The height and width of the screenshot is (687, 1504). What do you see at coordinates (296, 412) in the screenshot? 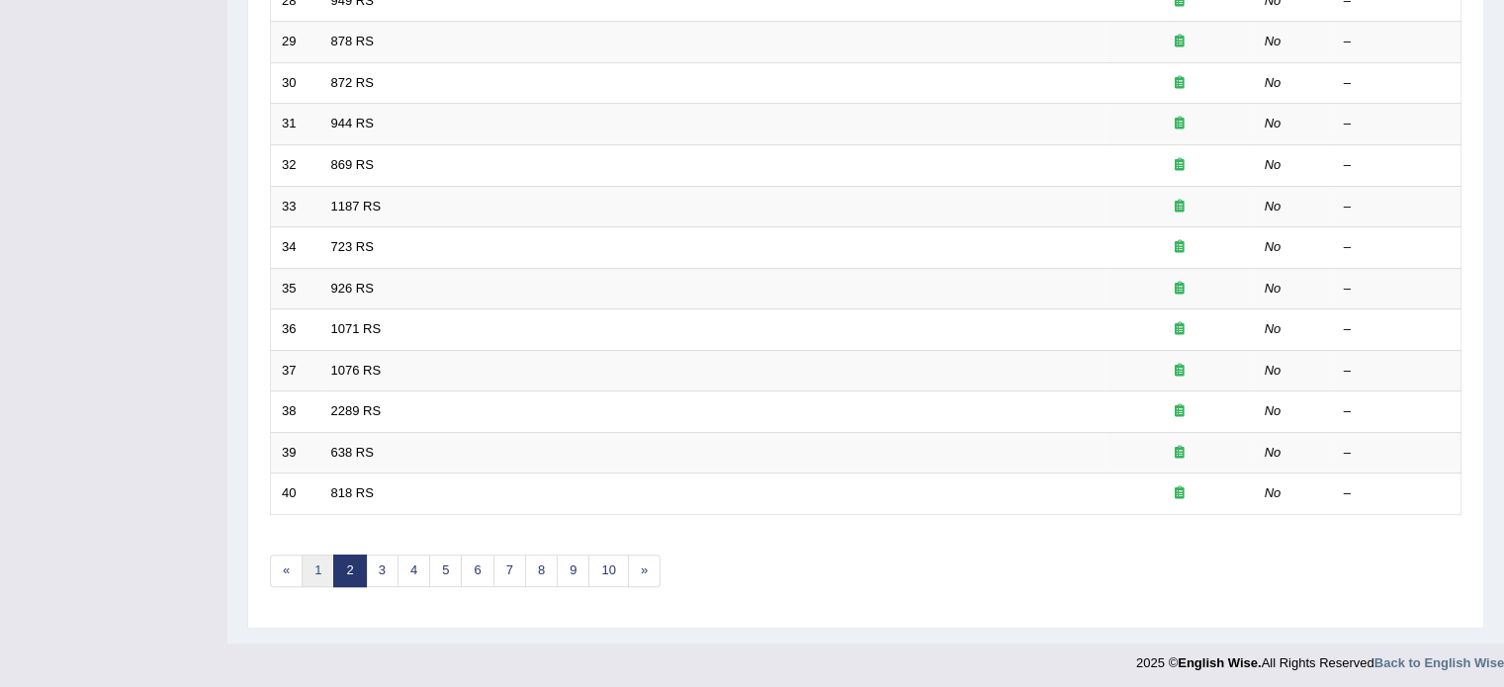
I see `td: 38` at bounding box center [296, 412].